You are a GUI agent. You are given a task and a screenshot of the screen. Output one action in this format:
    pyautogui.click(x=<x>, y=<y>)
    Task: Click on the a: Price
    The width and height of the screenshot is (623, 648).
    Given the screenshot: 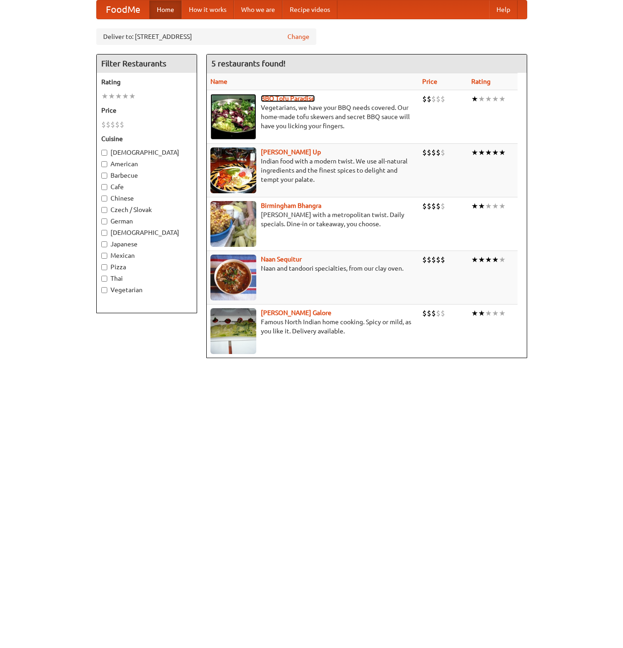 What is the action you would take?
    pyautogui.click(x=429, y=82)
    